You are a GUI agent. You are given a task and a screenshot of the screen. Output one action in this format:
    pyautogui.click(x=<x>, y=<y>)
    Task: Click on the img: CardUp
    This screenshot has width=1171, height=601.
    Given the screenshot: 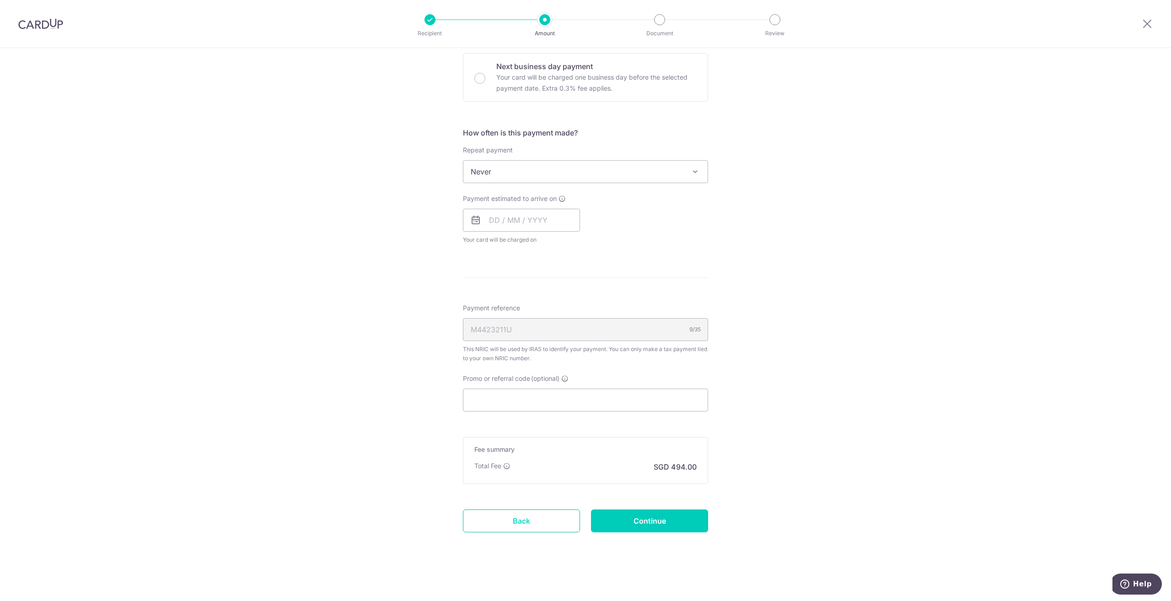 What is the action you would take?
    pyautogui.click(x=41, y=24)
    